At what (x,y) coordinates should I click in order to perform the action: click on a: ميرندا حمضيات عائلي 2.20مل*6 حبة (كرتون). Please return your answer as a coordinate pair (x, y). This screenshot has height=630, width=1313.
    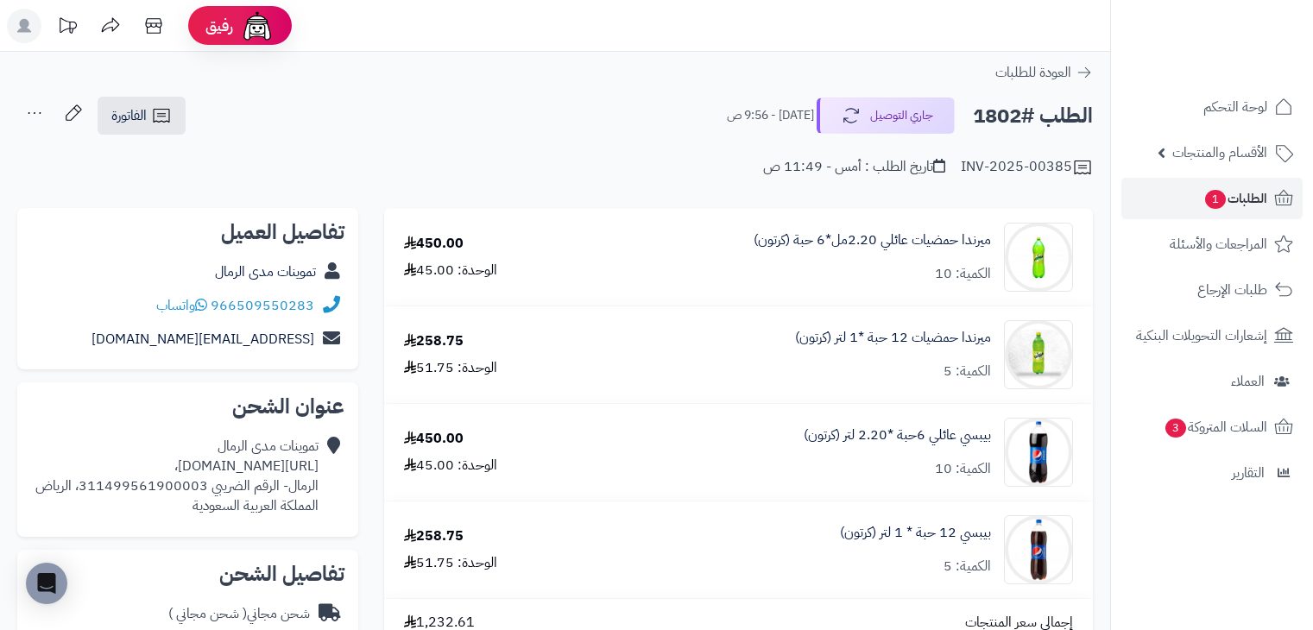
    Looking at the image, I should click on (872, 240).